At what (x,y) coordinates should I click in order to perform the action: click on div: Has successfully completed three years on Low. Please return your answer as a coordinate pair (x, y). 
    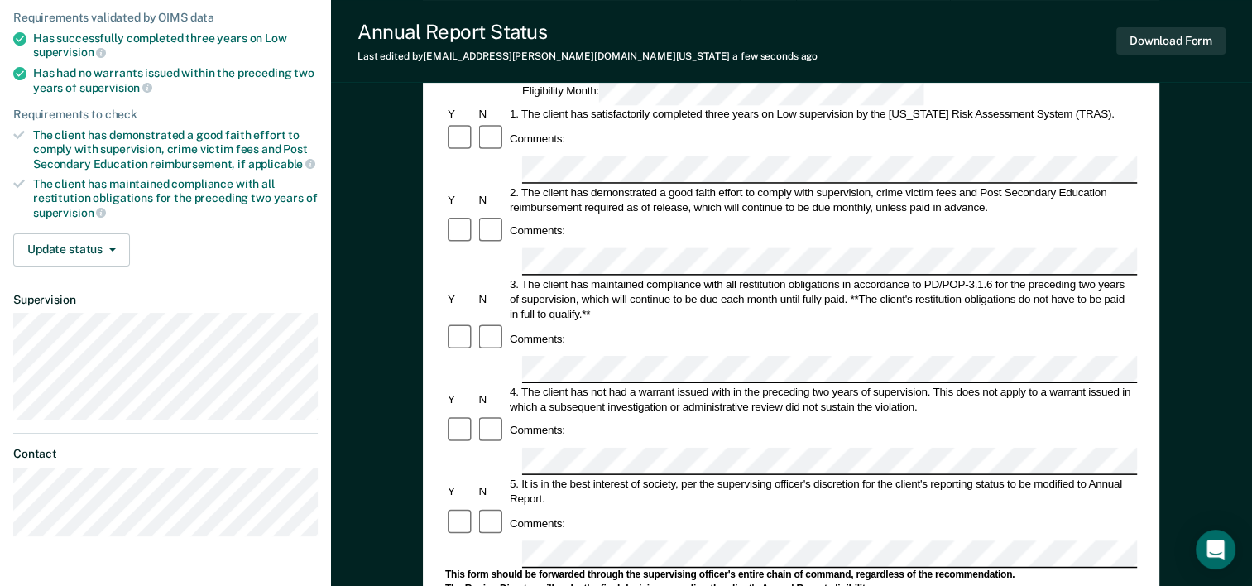
    Looking at the image, I should click on (175, 46).